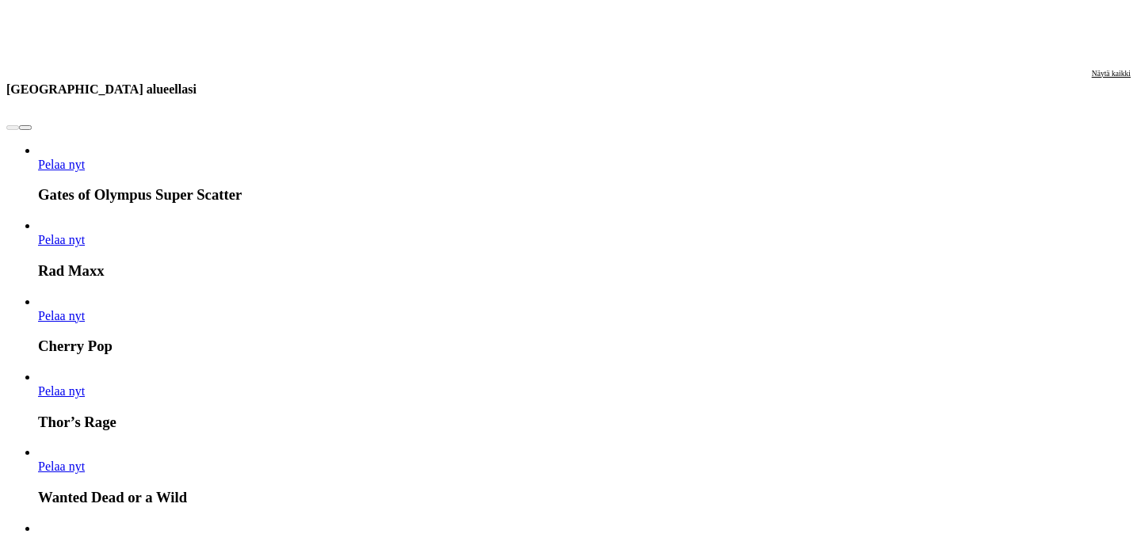 This screenshot has width=1137, height=534. What do you see at coordinates (1111, 89) in the screenshot?
I see `a: Näytä kaikki` at bounding box center [1111, 89].